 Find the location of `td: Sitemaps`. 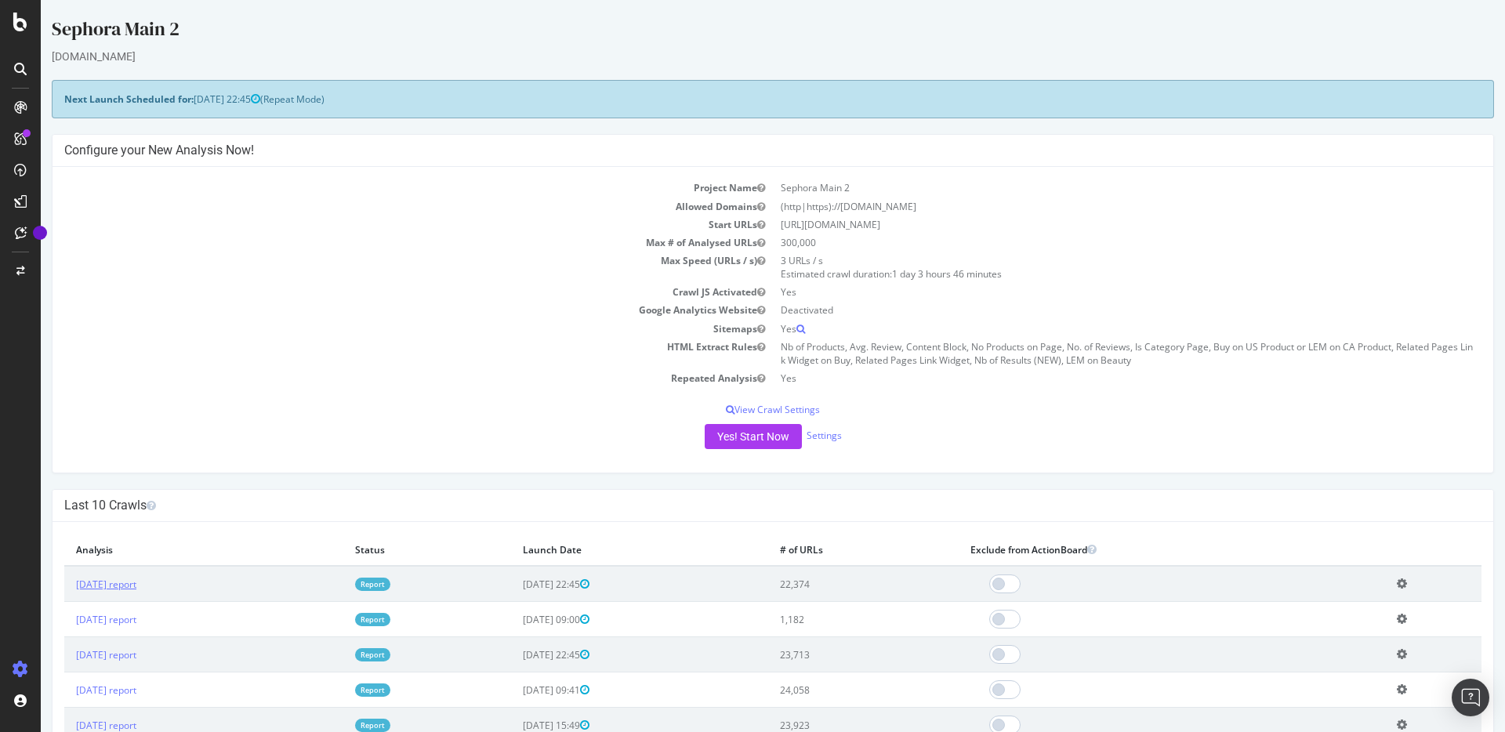

td: Sitemaps is located at coordinates (378, 329).